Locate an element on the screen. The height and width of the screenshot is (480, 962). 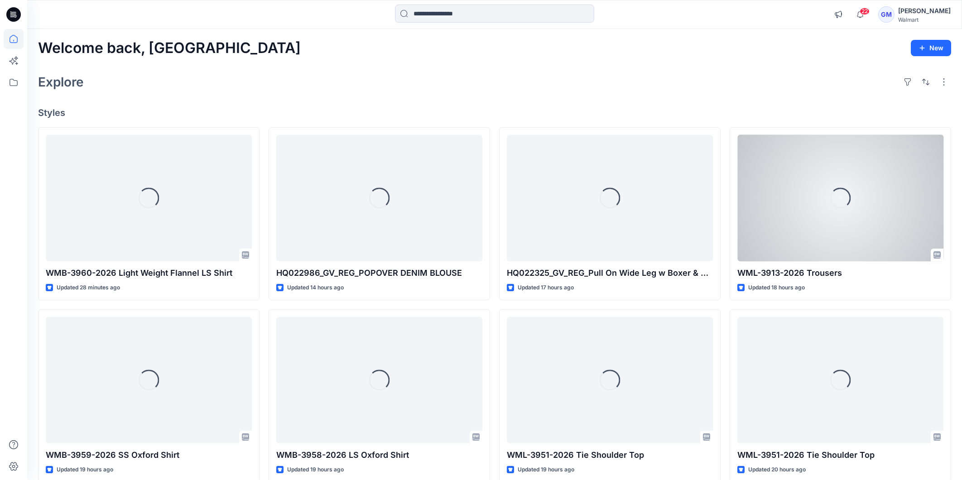
h2: Explore is located at coordinates (61, 82).